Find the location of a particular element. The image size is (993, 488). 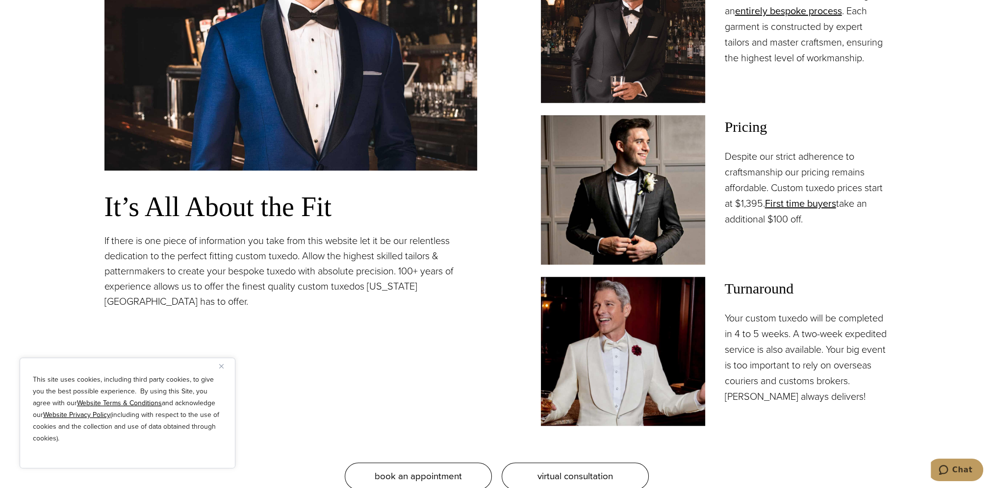

p: Despite our strict adherence to craftsmanship our pricing remains affordable. Custom tuxedo price... is located at coordinates (806, 188).